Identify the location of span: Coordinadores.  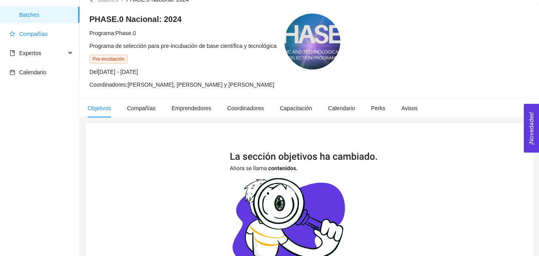
(246, 108).